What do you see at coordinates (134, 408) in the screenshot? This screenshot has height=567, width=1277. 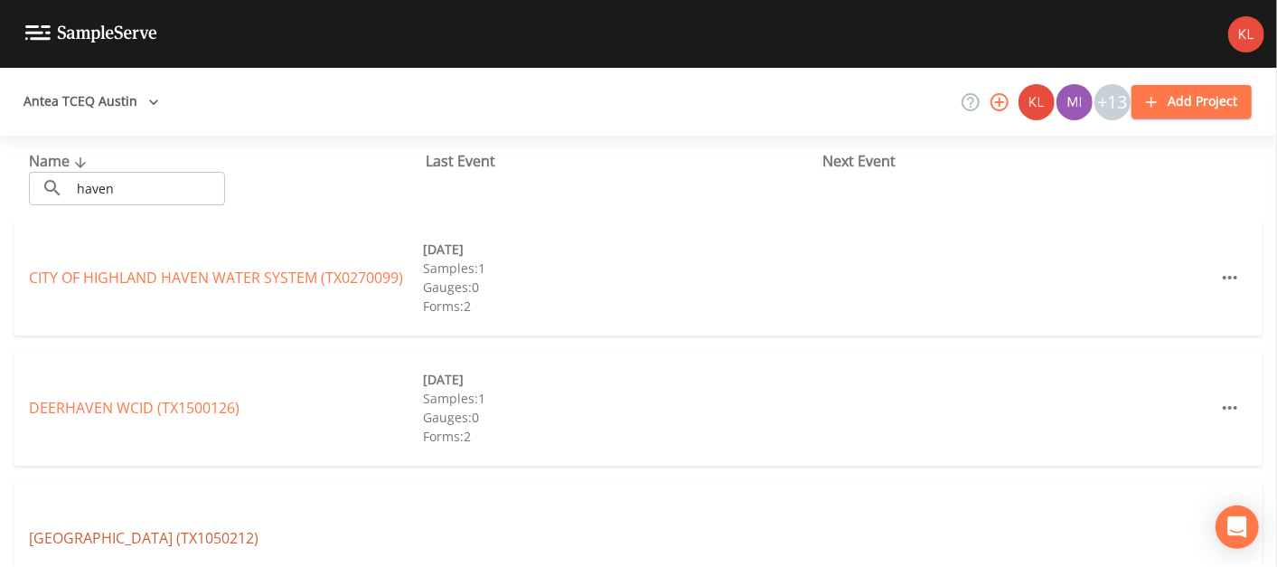 I see `a: DEERHAVEN WCID (TX1500126)` at bounding box center [134, 408].